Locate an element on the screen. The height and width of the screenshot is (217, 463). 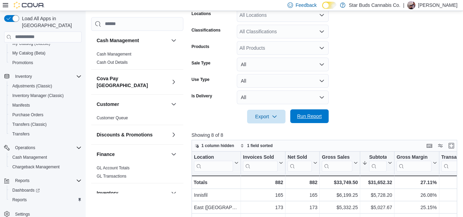
div: $5,728.20 is located at coordinates (377, 195).